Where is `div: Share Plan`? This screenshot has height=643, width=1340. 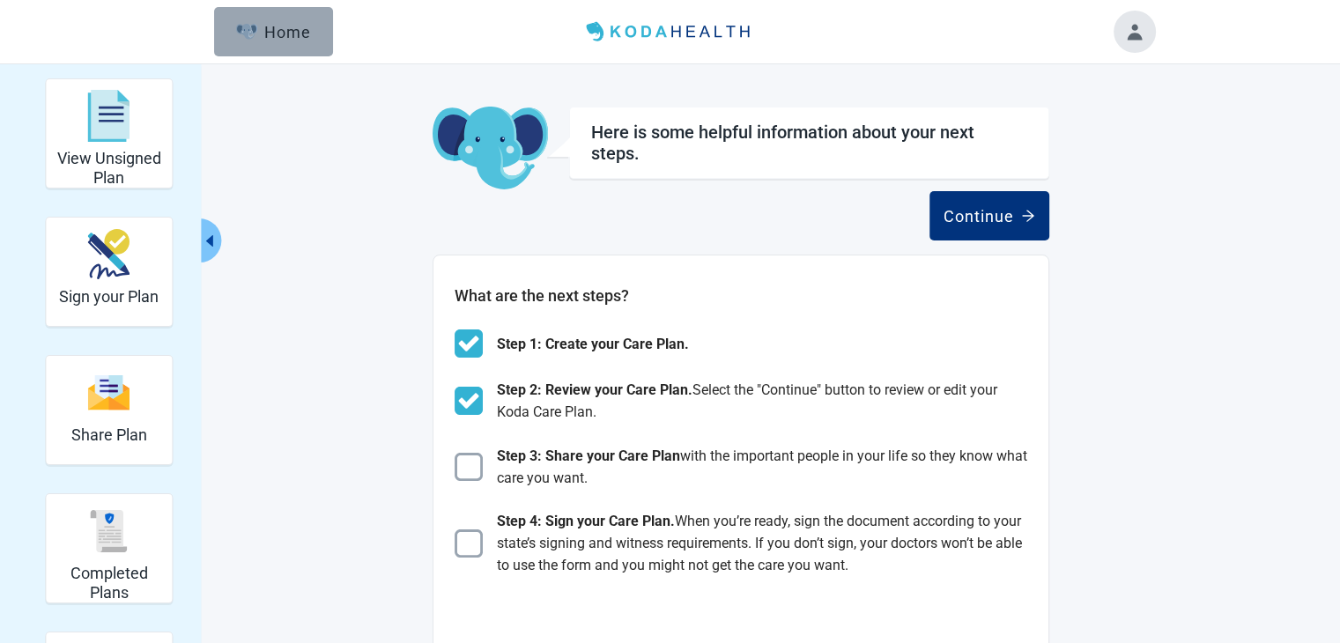
div: Share Plan is located at coordinates (108, 410).